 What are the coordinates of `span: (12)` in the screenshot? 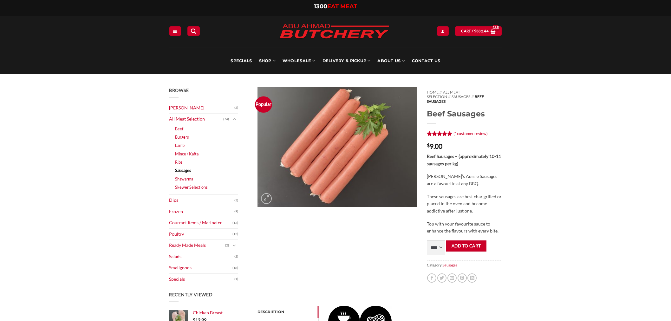 It's located at (235, 234).